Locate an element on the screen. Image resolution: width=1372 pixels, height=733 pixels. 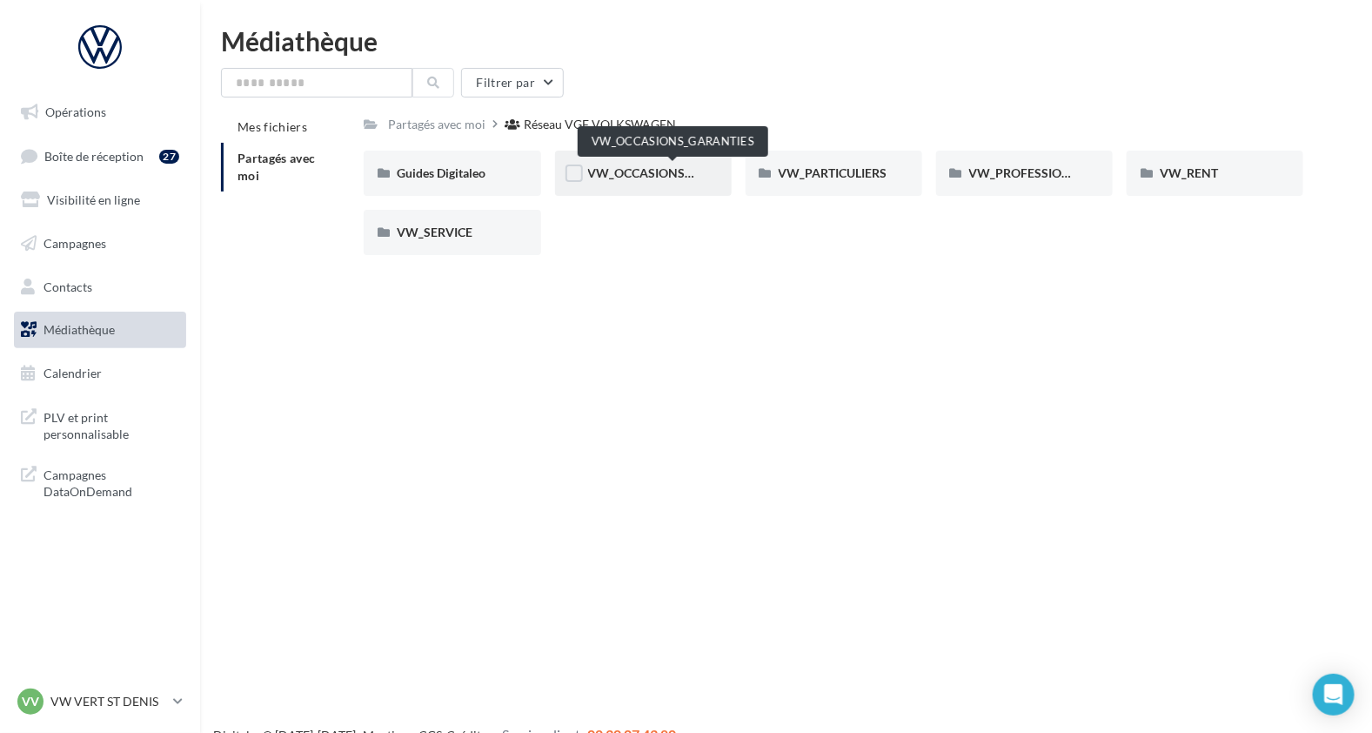
span: Mes fichiers is located at coordinates (272, 126).